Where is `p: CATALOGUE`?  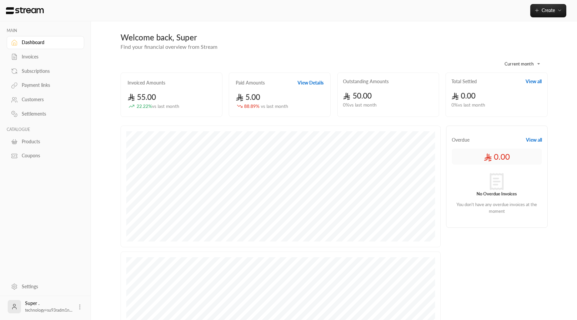 p: CATALOGUE is located at coordinates (45, 130).